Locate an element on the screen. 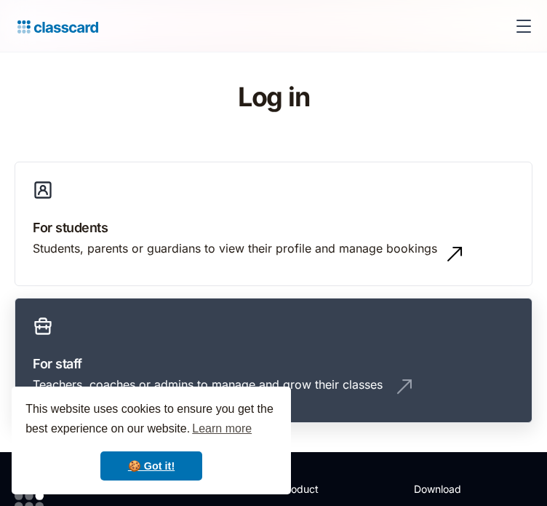 This screenshot has width=547, height=506. a: For staffTeachers, coaches or admins to manage and grow their classes is located at coordinates (274, 360).